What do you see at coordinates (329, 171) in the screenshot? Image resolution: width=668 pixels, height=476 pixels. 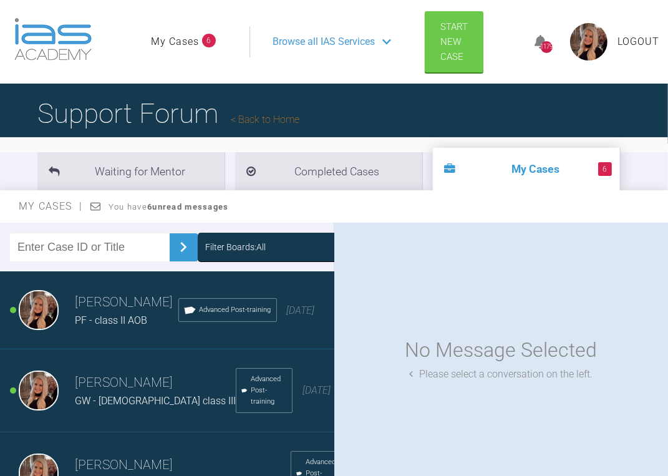 I see `li: Completed Cases` at bounding box center [329, 171].